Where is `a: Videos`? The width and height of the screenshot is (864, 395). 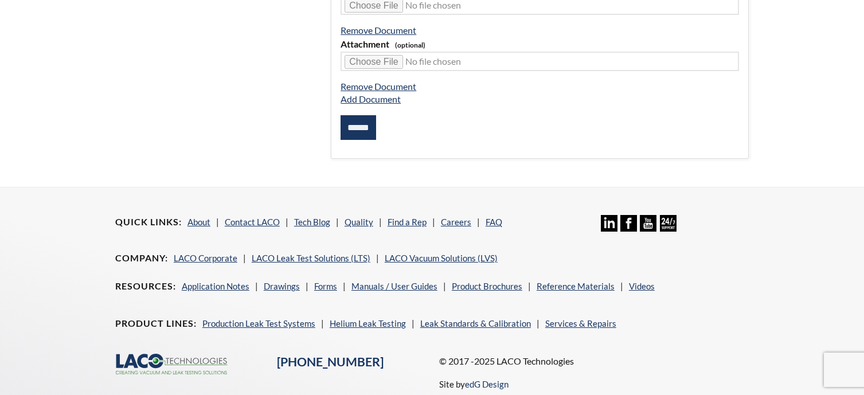
a: Videos is located at coordinates (642, 286).